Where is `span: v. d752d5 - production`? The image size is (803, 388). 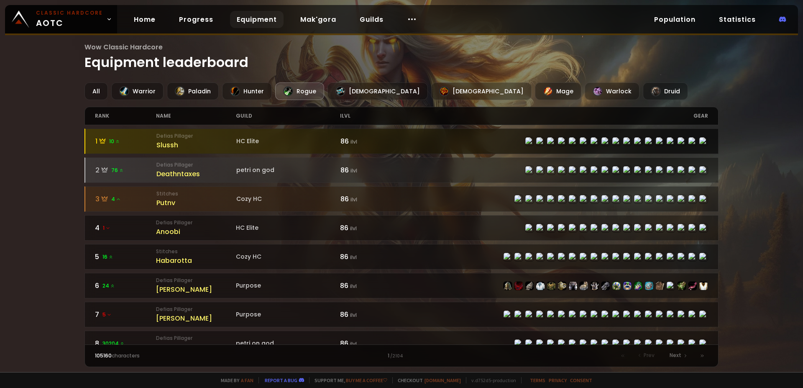 span: v. d752d5 - production is located at coordinates (491, 380).